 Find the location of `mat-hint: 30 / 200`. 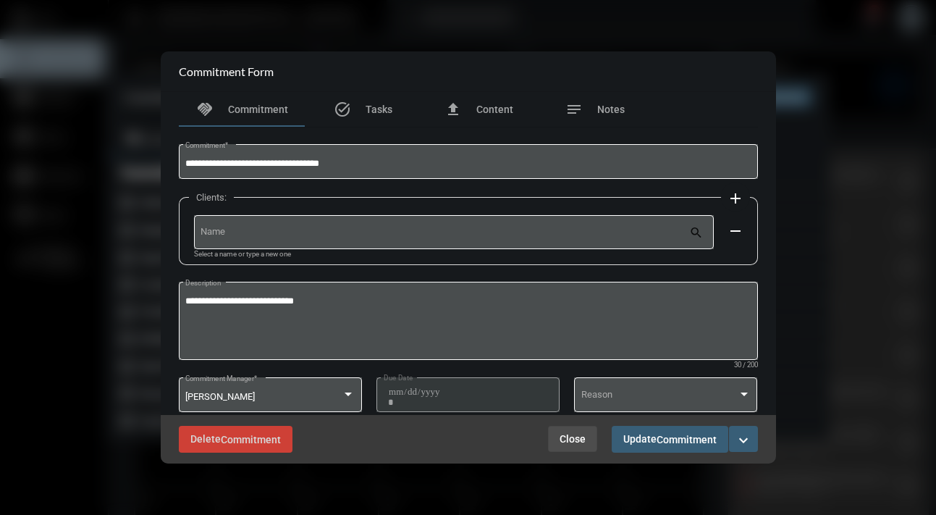

mat-hint: 30 / 200 is located at coordinates (745, 365).